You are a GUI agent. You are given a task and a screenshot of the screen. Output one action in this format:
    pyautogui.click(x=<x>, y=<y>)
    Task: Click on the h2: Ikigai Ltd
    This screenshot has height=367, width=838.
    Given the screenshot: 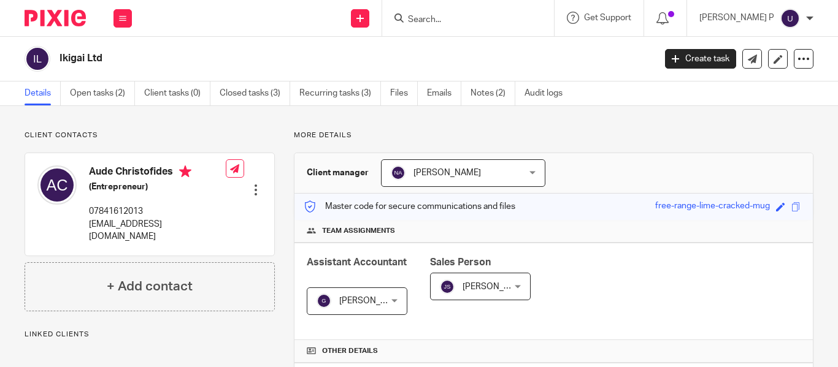 What is the action you would take?
    pyautogui.click(x=294, y=58)
    